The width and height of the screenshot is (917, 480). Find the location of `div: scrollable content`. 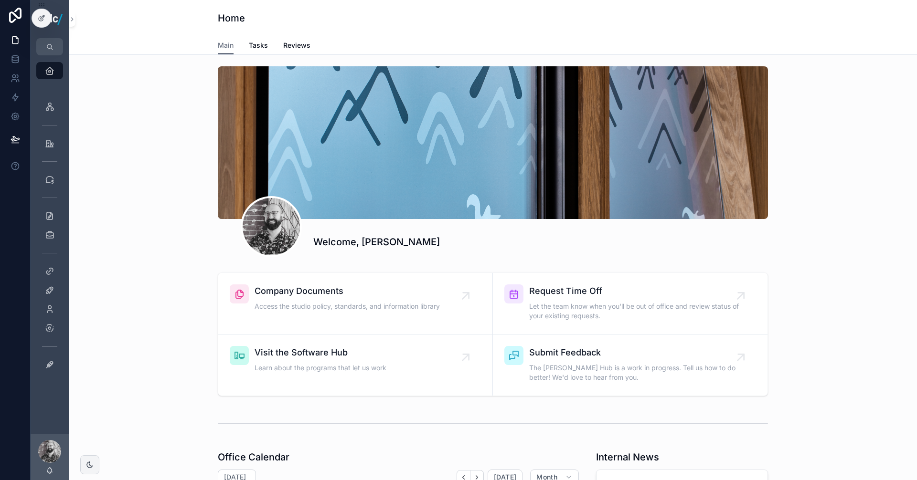

div: scrollable content is located at coordinates (50, 221).